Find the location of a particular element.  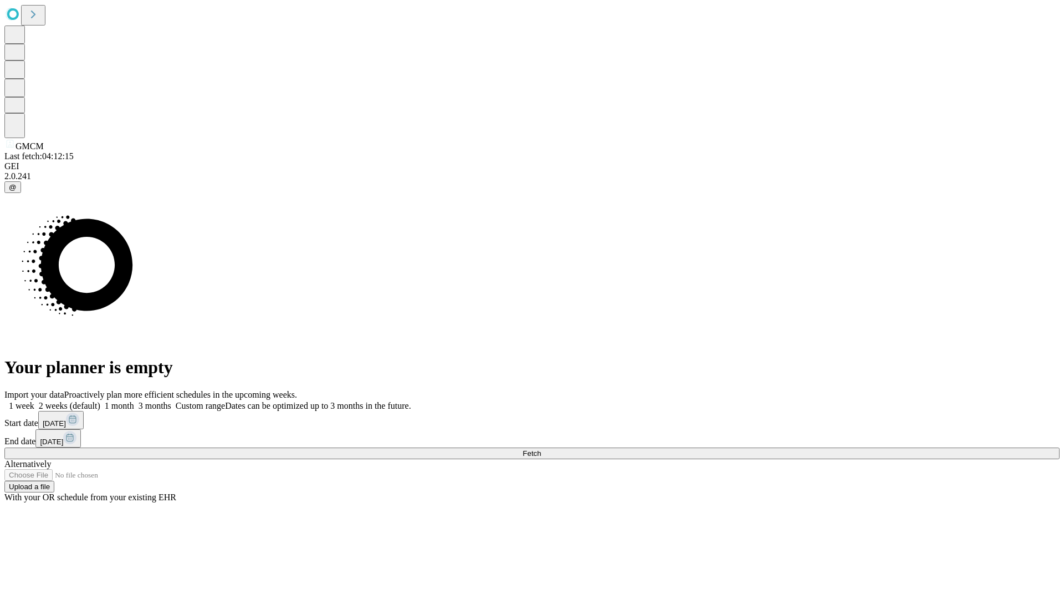

span: Fetch is located at coordinates (532, 453).